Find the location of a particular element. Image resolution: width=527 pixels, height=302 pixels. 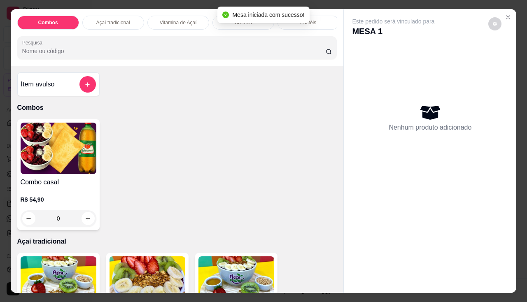

p: Nenhum produto adicionado is located at coordinates (430, 128).